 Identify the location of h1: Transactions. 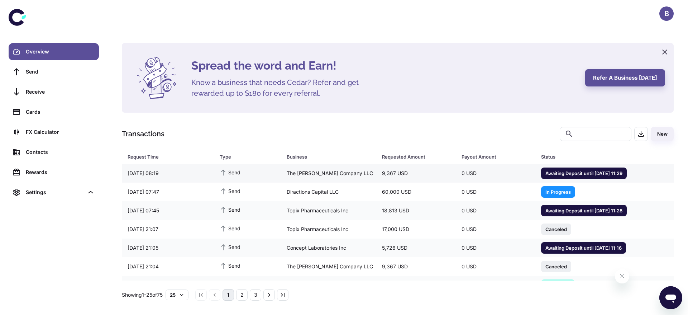
(143, 134).